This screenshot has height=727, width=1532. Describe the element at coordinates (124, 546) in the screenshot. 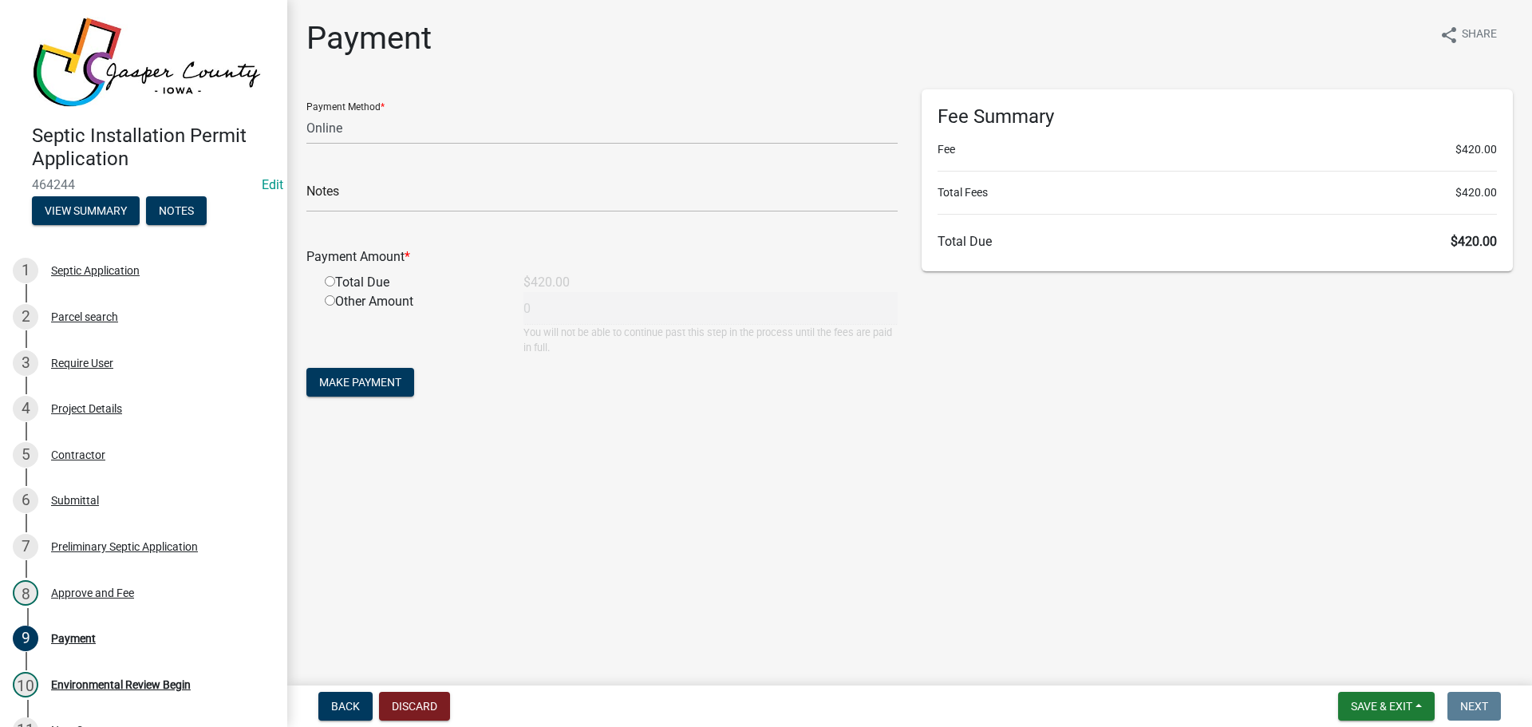

I see `div: Preliminary Septic Application` at that location.